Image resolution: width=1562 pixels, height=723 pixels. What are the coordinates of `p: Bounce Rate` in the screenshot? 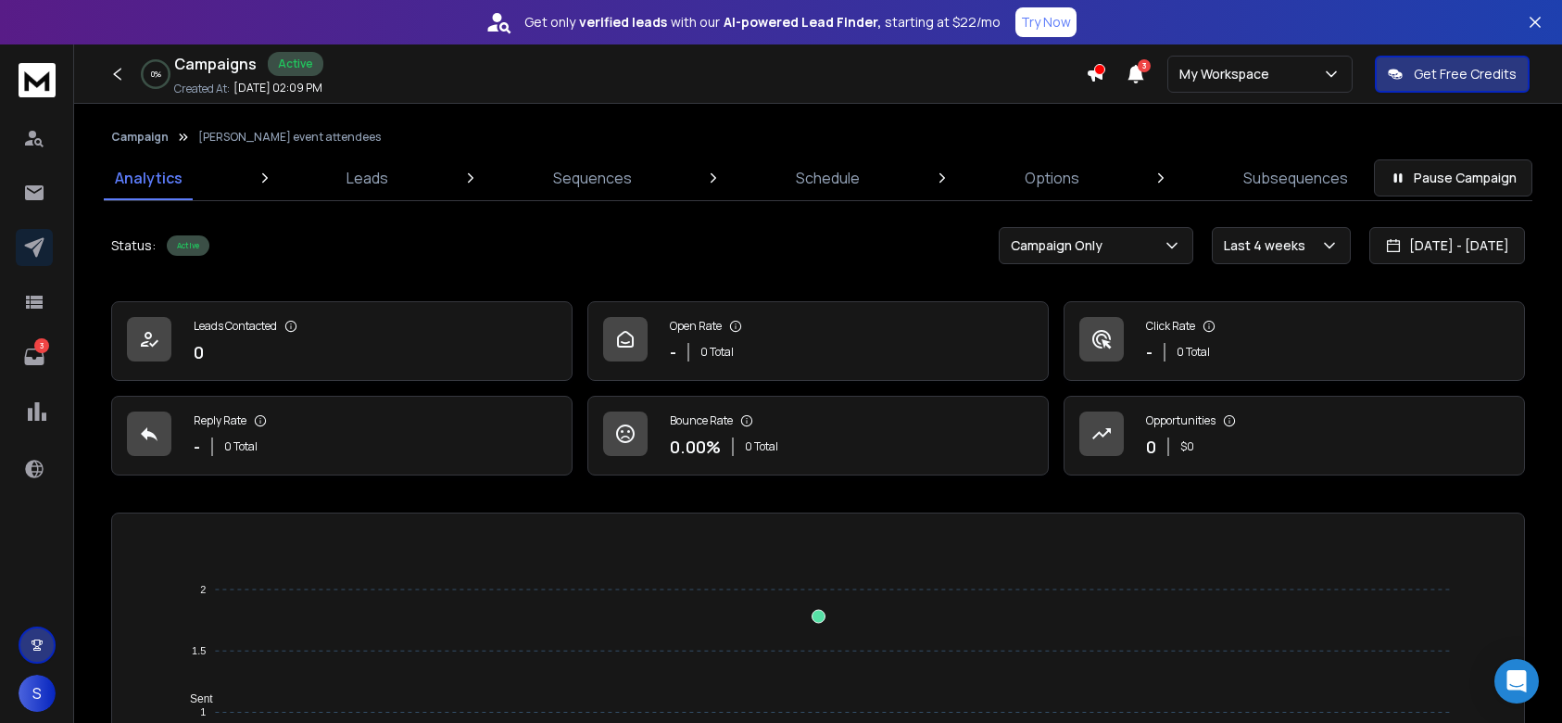 It's located at (701, 421).